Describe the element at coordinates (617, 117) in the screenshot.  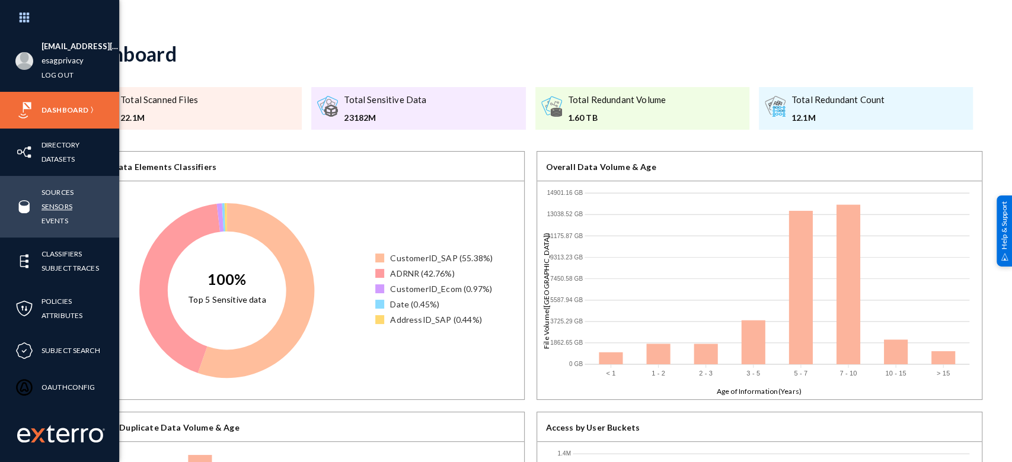
I see `div: 1.60 TB` at that location.